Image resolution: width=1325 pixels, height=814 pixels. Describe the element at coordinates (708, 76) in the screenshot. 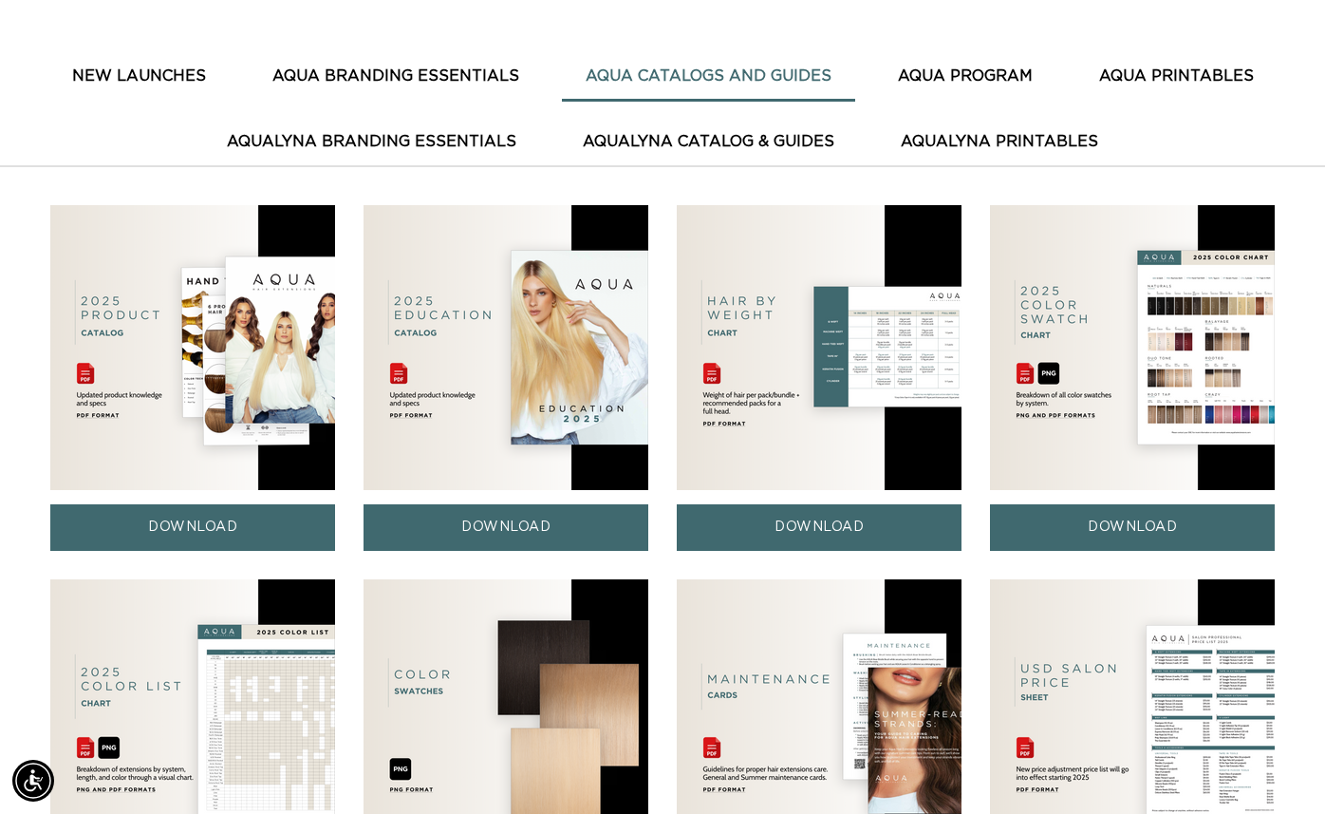

I see `button: AQUA CATALOGS AND GUIDES` at that location.